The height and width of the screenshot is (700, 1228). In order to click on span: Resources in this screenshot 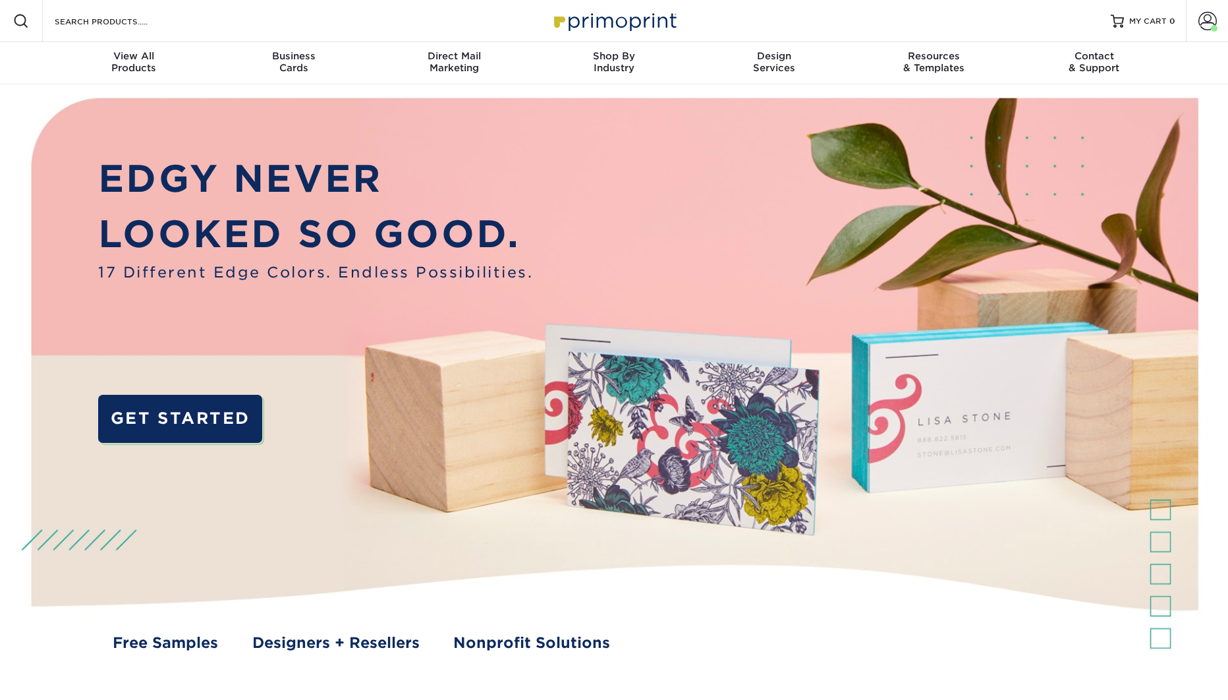, I will do `click(934, 56)`.